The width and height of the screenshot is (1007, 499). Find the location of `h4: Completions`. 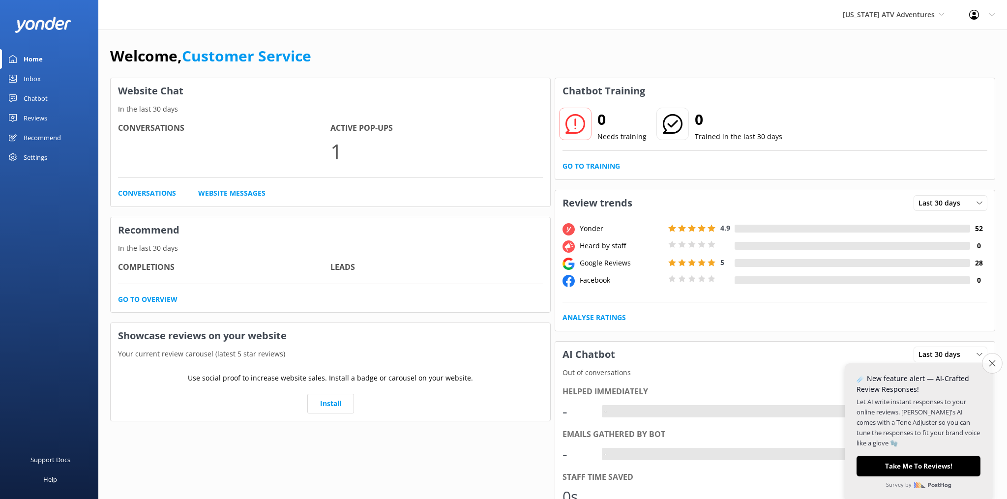

h4: Completions is located at coordinates (224, 267).